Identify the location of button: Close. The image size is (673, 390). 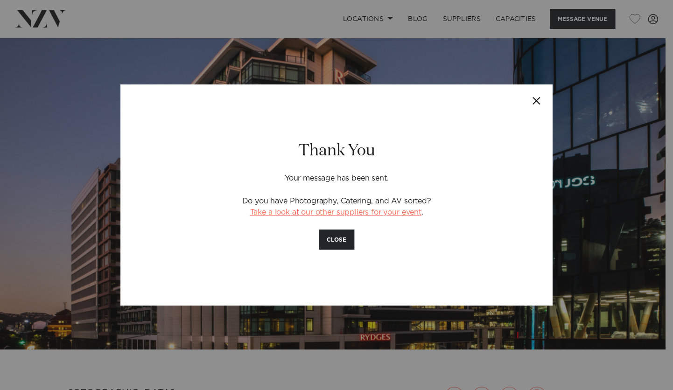
(537, 101).